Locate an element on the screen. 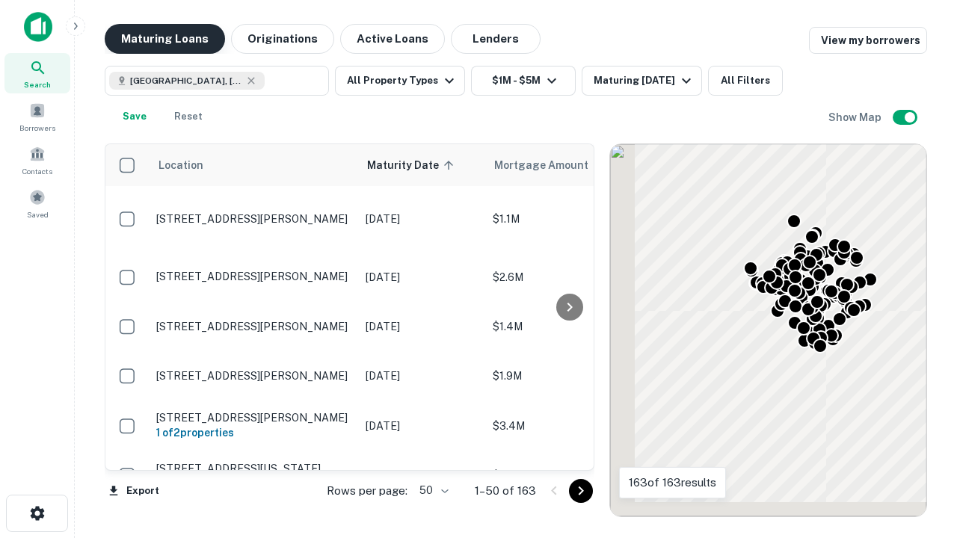 Image resolution: width=957 pixels, height=538 pixels. button: Reset is located at coordinates (188, 117).